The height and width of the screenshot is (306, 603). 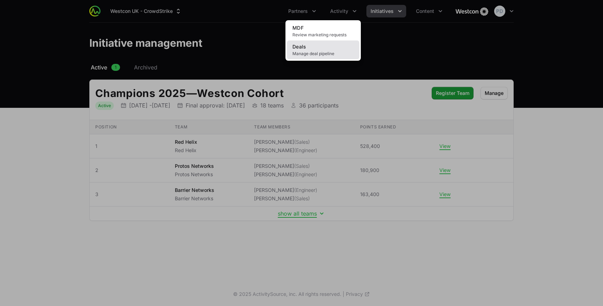 I want to click on span: Deals, so click(x=299, y=46).